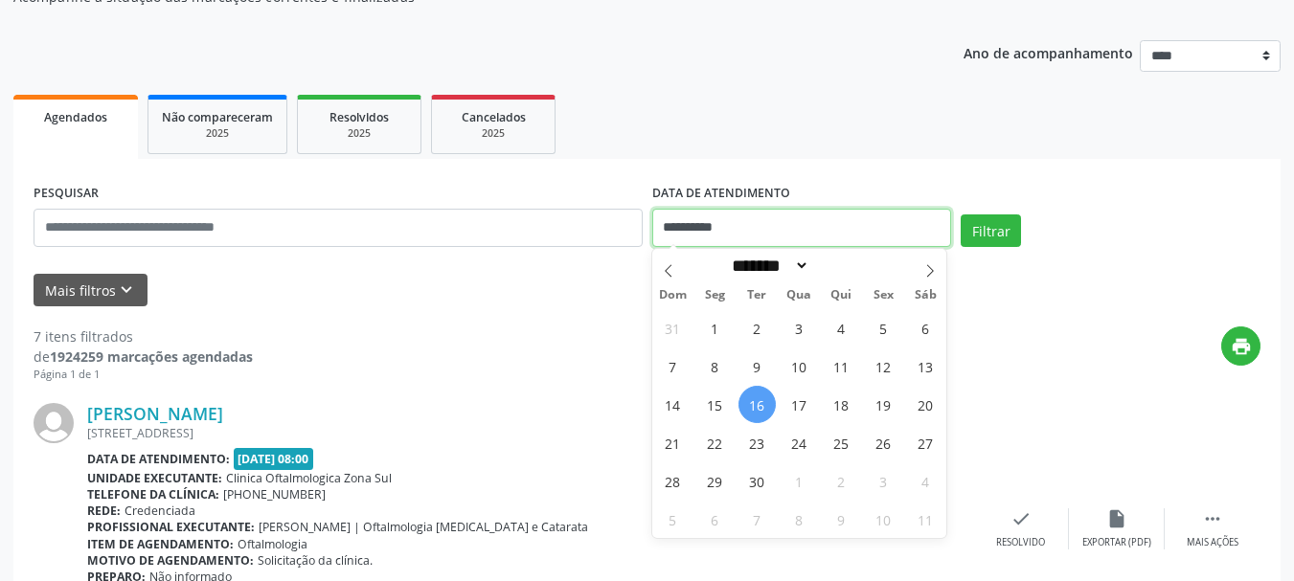  Describe the element at coordinates (153, 494) in the screenshot. I see `b: Telefone da clínica:` at that location.